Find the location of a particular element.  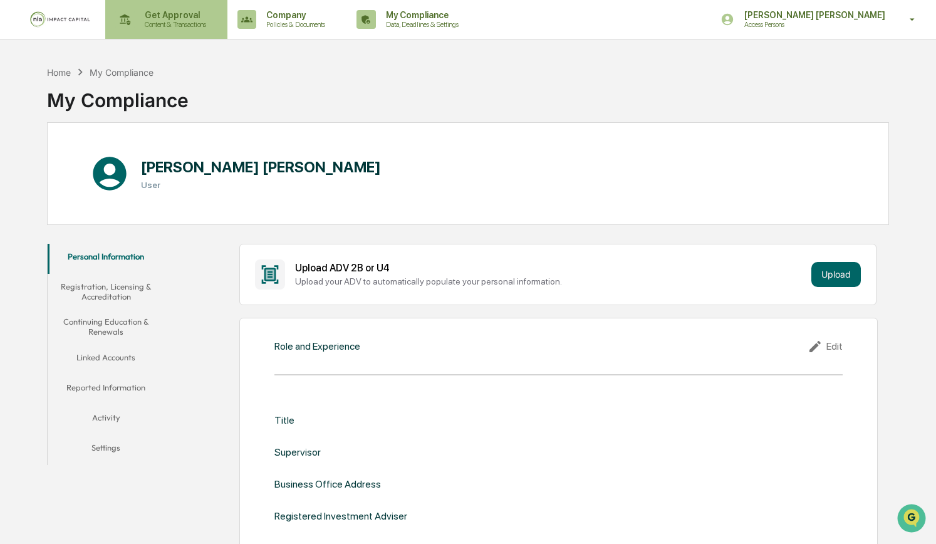

button: Upload is located at coordinates (836, 274).